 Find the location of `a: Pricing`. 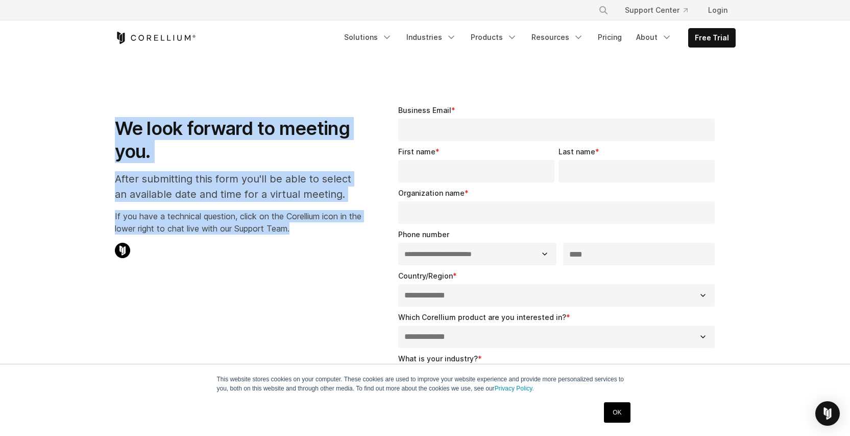

a: Pricing is located at coordinates (610, 37).